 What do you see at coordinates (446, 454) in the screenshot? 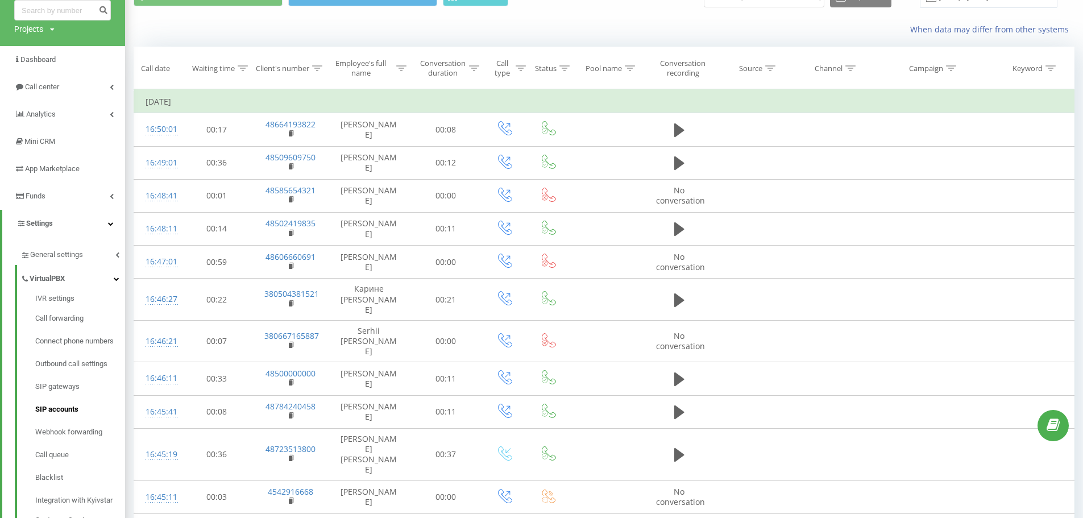
I see `td: 00:37` at bounding box center [446, 454].